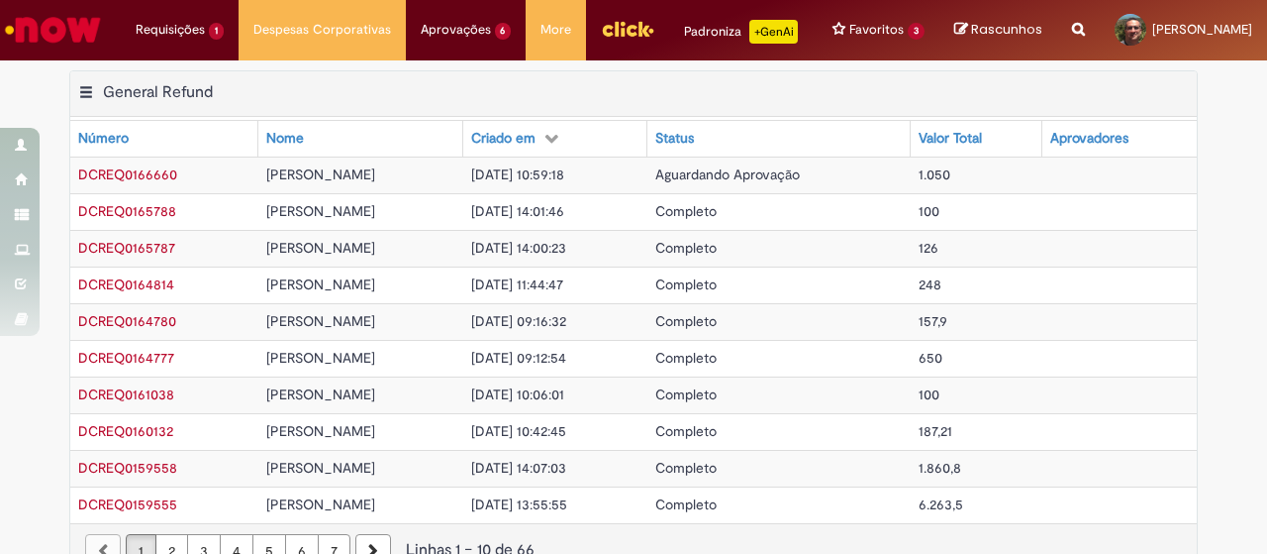 This screenshot has height=554, width=1267. I want to click on span: Despesas Corporativas, so click(322, 30).